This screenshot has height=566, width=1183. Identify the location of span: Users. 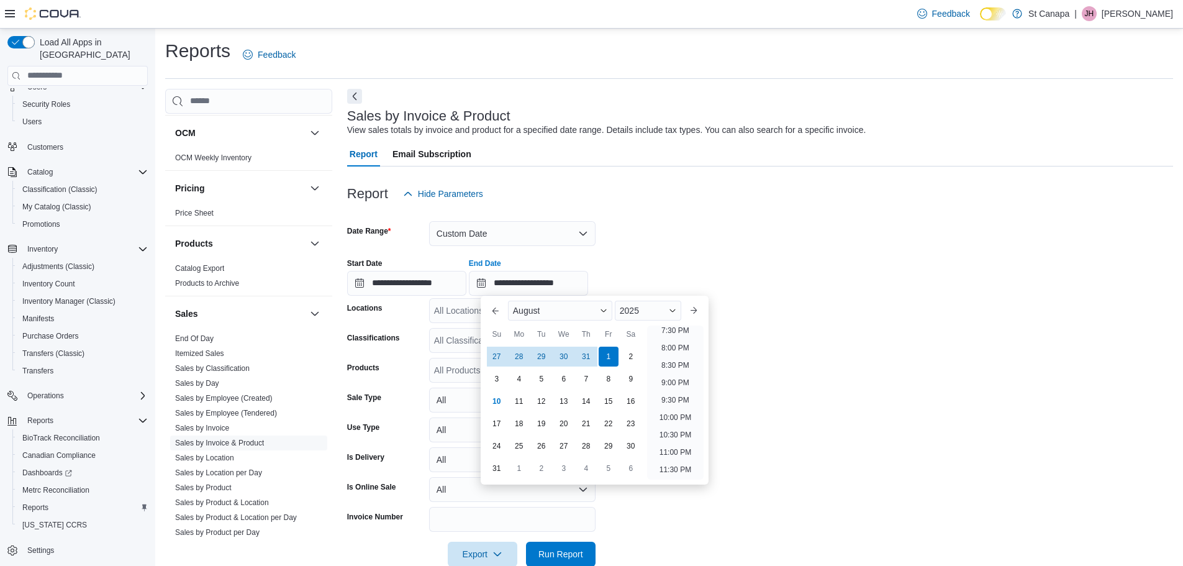
(32, 122).